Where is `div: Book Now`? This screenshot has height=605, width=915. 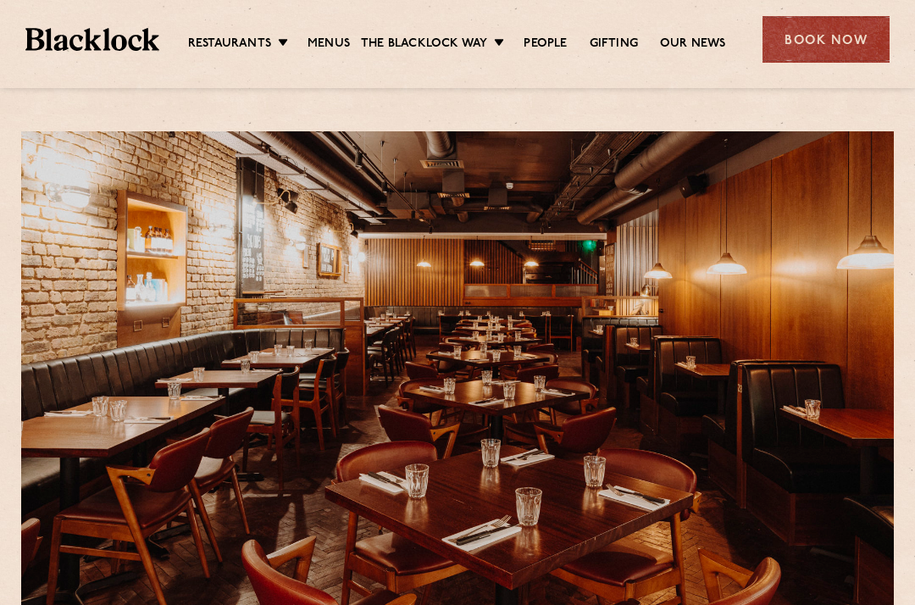 div: Book Now is located at coordinates (826, 39).